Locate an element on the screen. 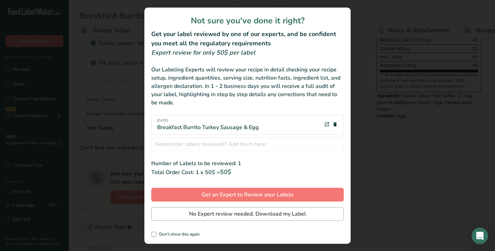 The image size is (495, 251). div: Our Labeling Experts will review your recipe in detail checking your recipe setup, ingredient qua... is located at coordinates (247, 86).